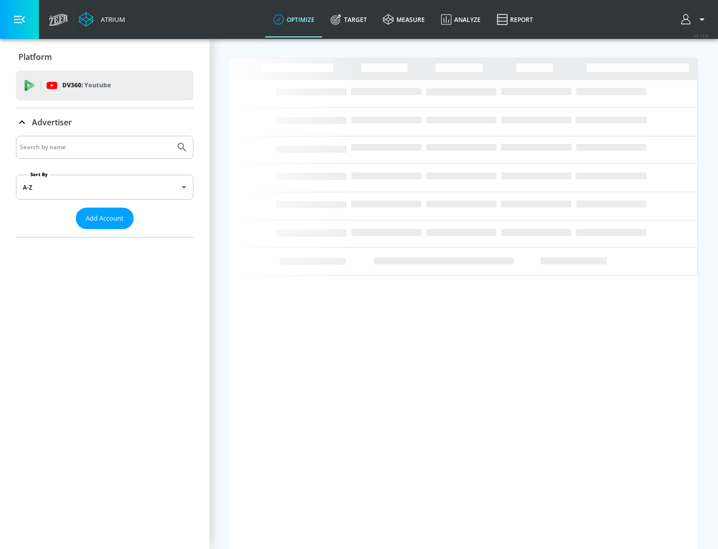  What do you see at coordinates (86, 85) in the screenshot?
I see `p: DV360:` at bounding box center [86, 85].